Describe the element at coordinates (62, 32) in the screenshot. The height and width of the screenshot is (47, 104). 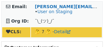
I see `a: Detail` at that location.